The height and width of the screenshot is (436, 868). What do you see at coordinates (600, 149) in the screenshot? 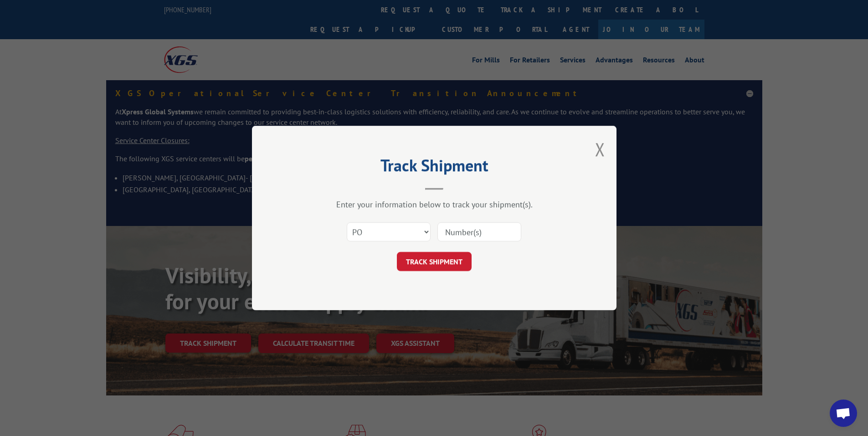
I see `button: Close modal` at bounding box center [600, 149].